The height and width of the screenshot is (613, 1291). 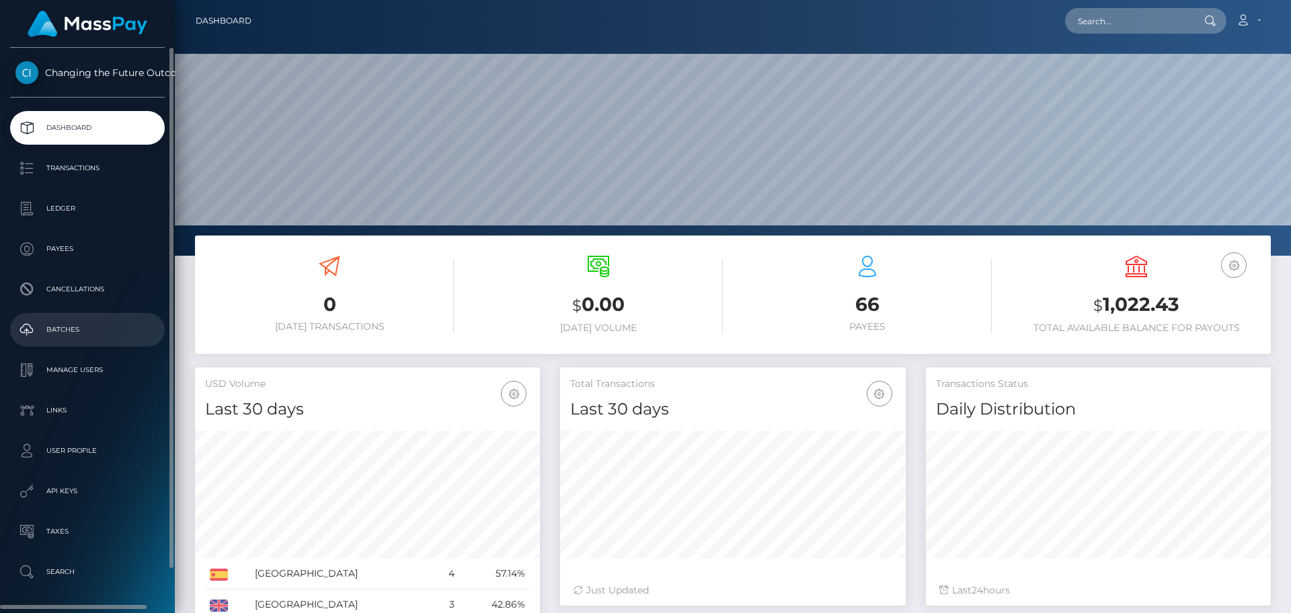 What do you see at coordinates (87, 370) in the screenshot?
I see `a: Manage Users` at bounding box center [87, 370].